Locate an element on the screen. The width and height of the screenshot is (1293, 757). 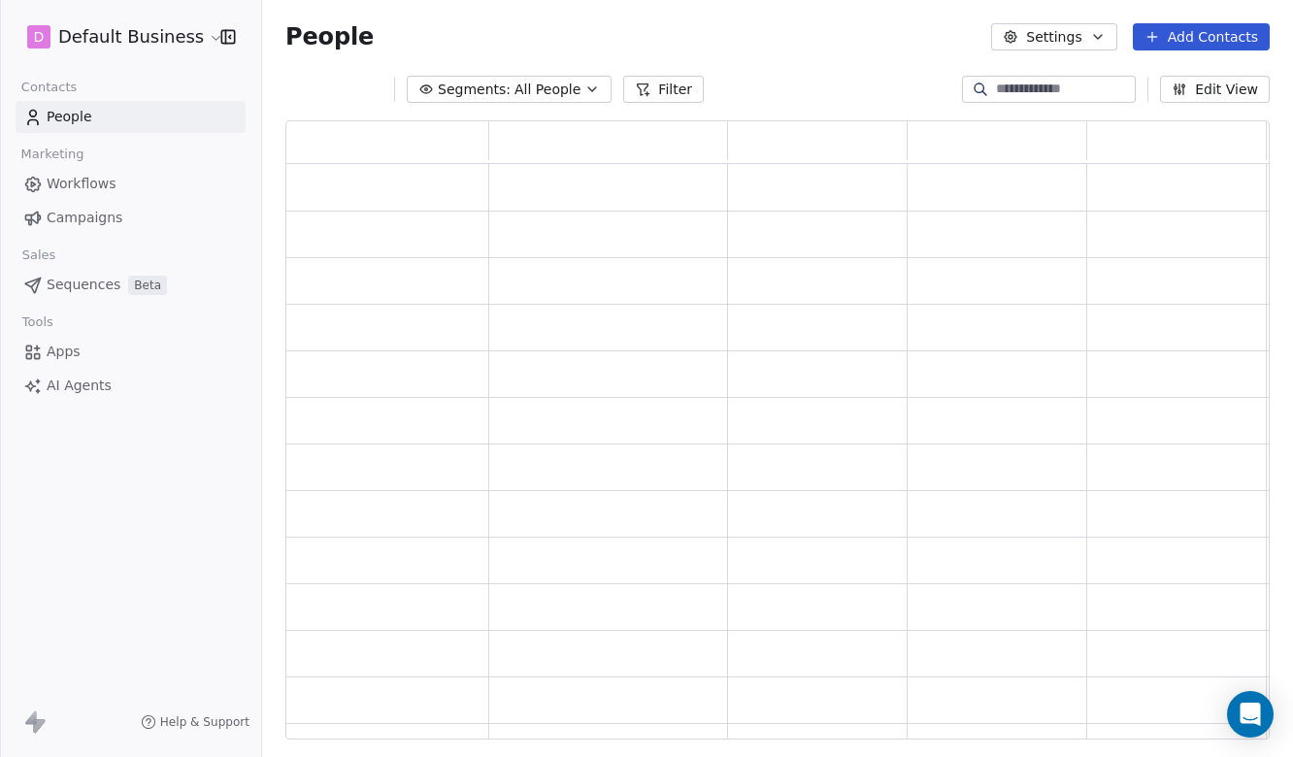
a: People is located at coordinates (130, 117).